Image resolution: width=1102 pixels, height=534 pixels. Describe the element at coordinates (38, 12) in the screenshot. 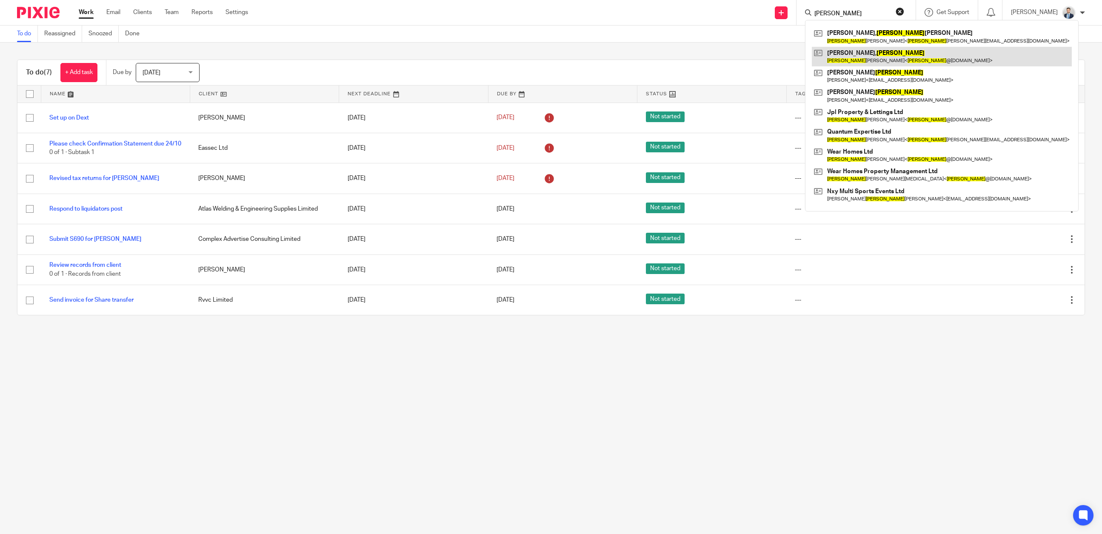

I see `img: Pixie` at that location.